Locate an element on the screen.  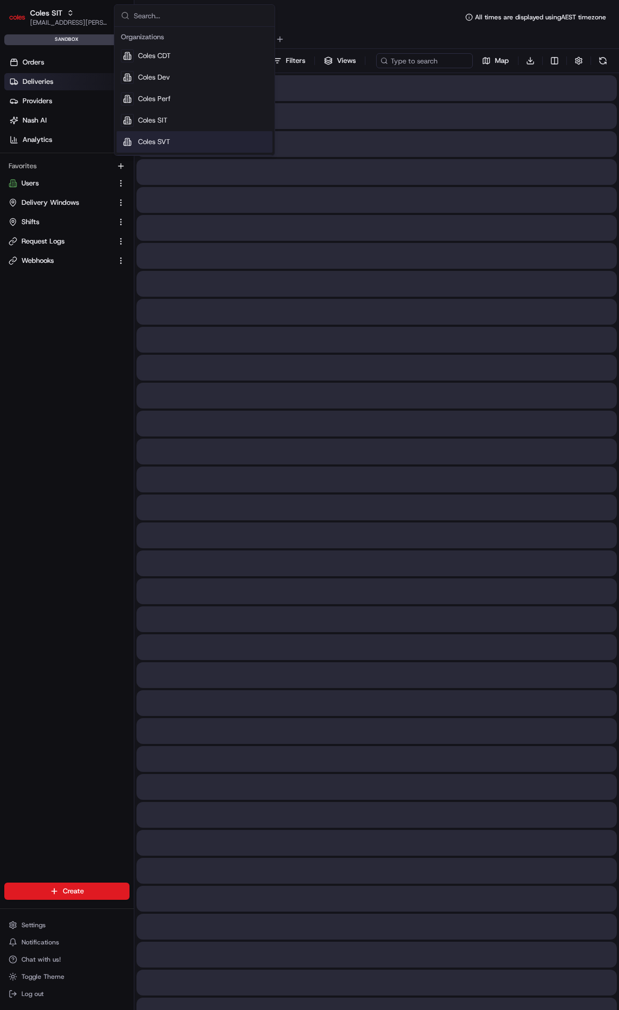
button: Create is located at coordinates (67, 891).